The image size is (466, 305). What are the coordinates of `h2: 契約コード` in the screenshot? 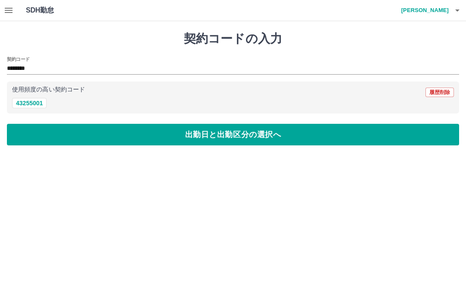 It's located at (18, 59).